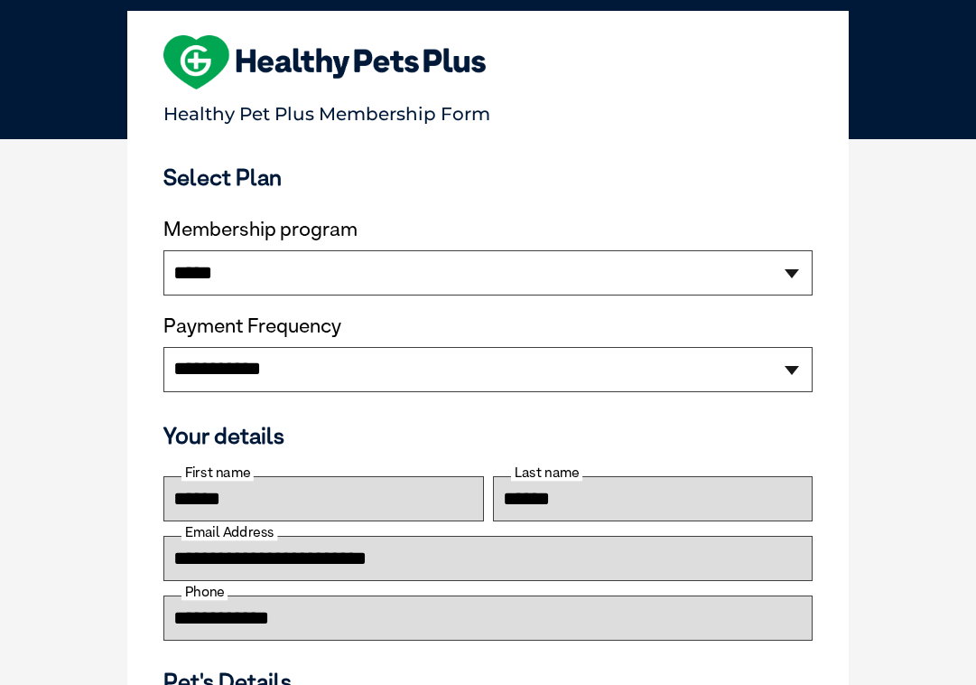 The height and width of the screenshot is (685, 976). I want to click on label: Email Address, so click(229, 532).